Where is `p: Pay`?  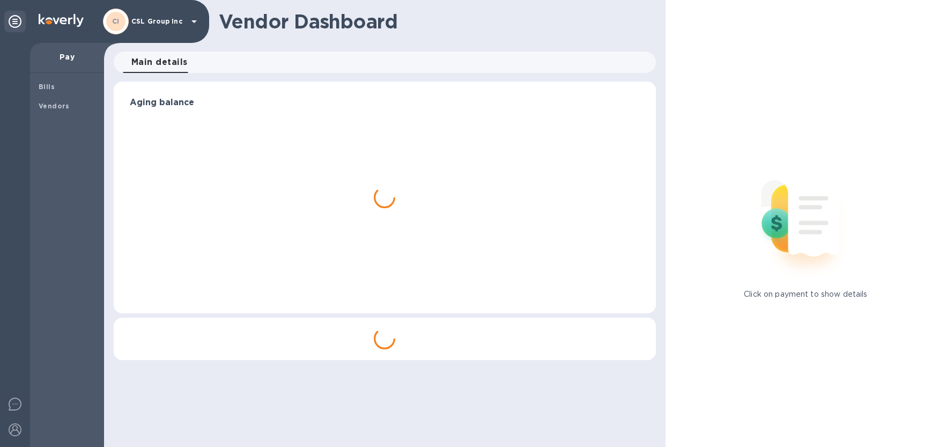 p: Pay is located at coordinates (67, 57).